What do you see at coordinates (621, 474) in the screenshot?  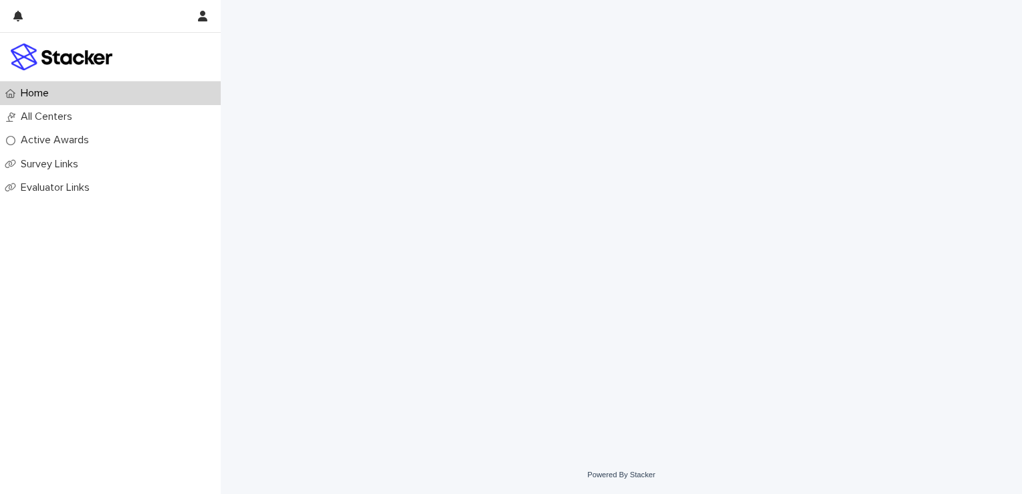 I see `a: Powered By Stacker` at bounding box center [621, 474].